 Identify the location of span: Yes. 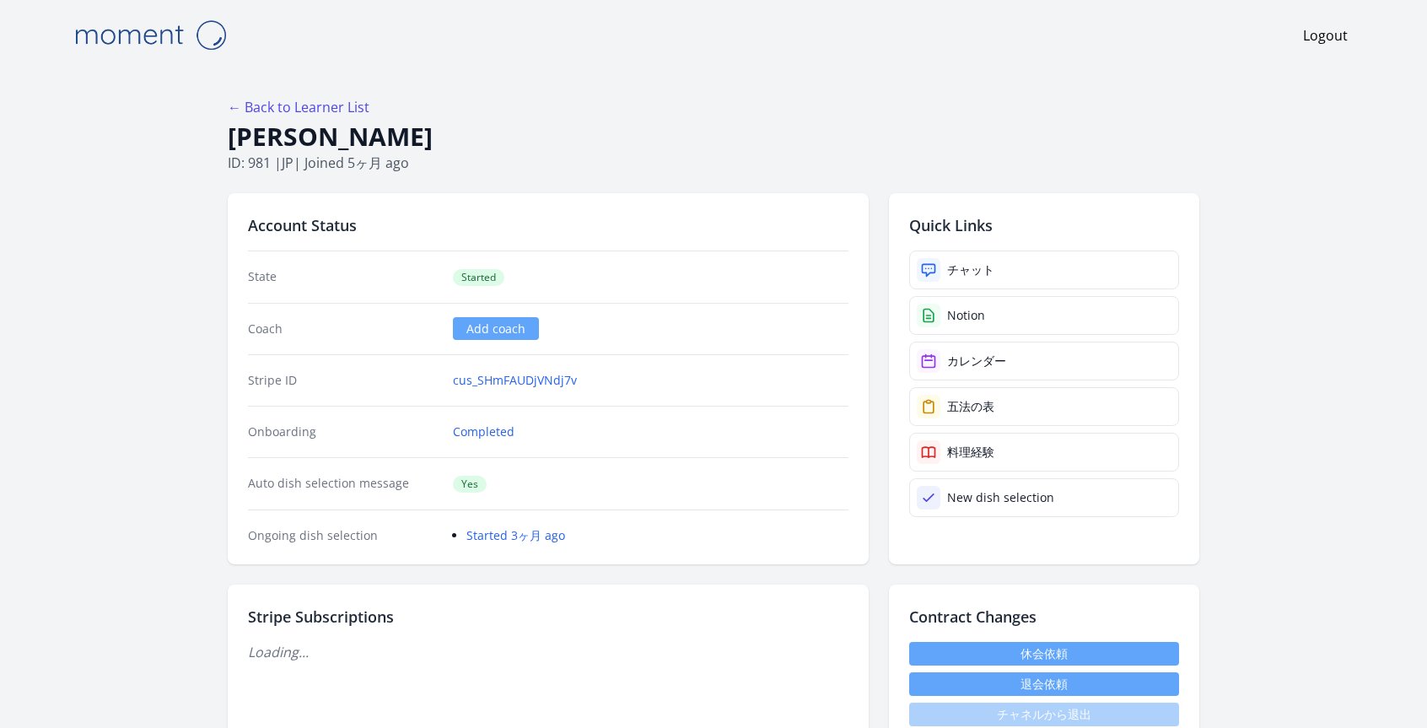
(470, 484).